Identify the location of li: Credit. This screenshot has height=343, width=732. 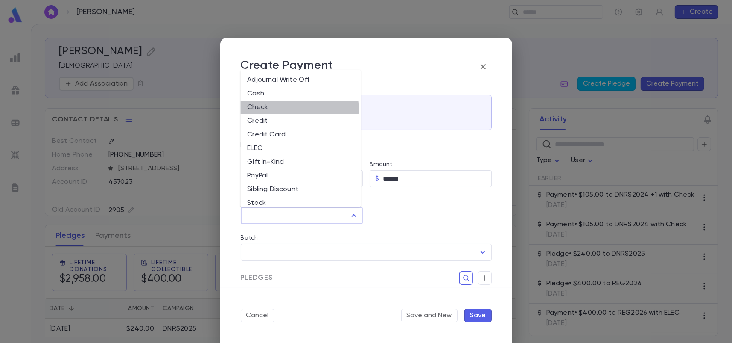
(301, 121).